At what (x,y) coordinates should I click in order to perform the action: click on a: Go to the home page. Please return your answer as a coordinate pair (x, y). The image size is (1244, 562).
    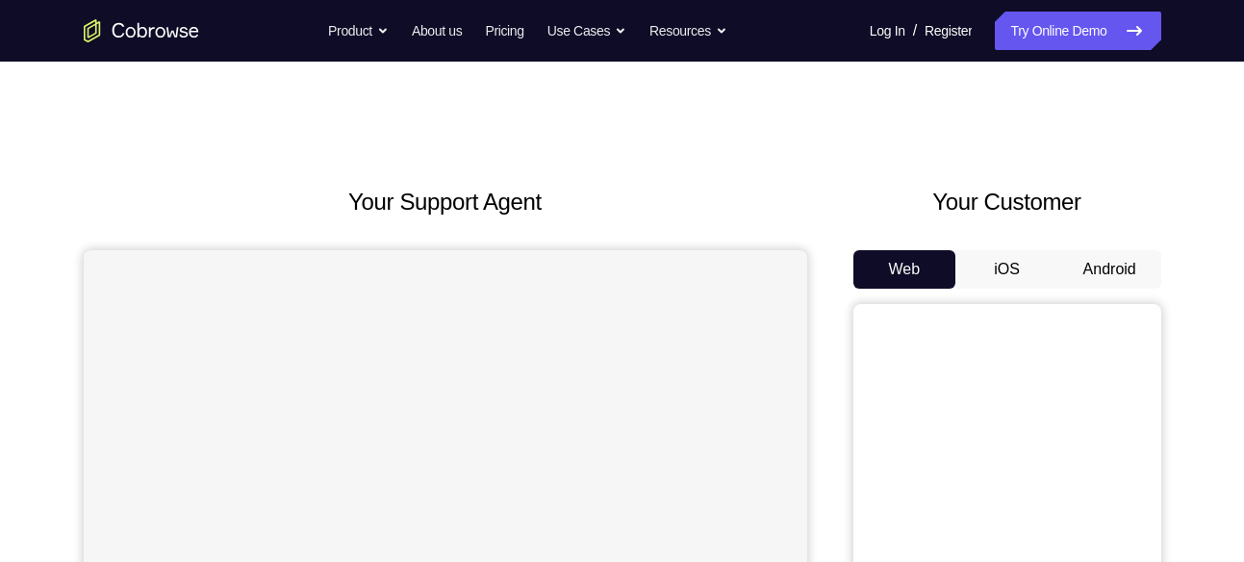
    Looking at the image, I should click on (141, 31).